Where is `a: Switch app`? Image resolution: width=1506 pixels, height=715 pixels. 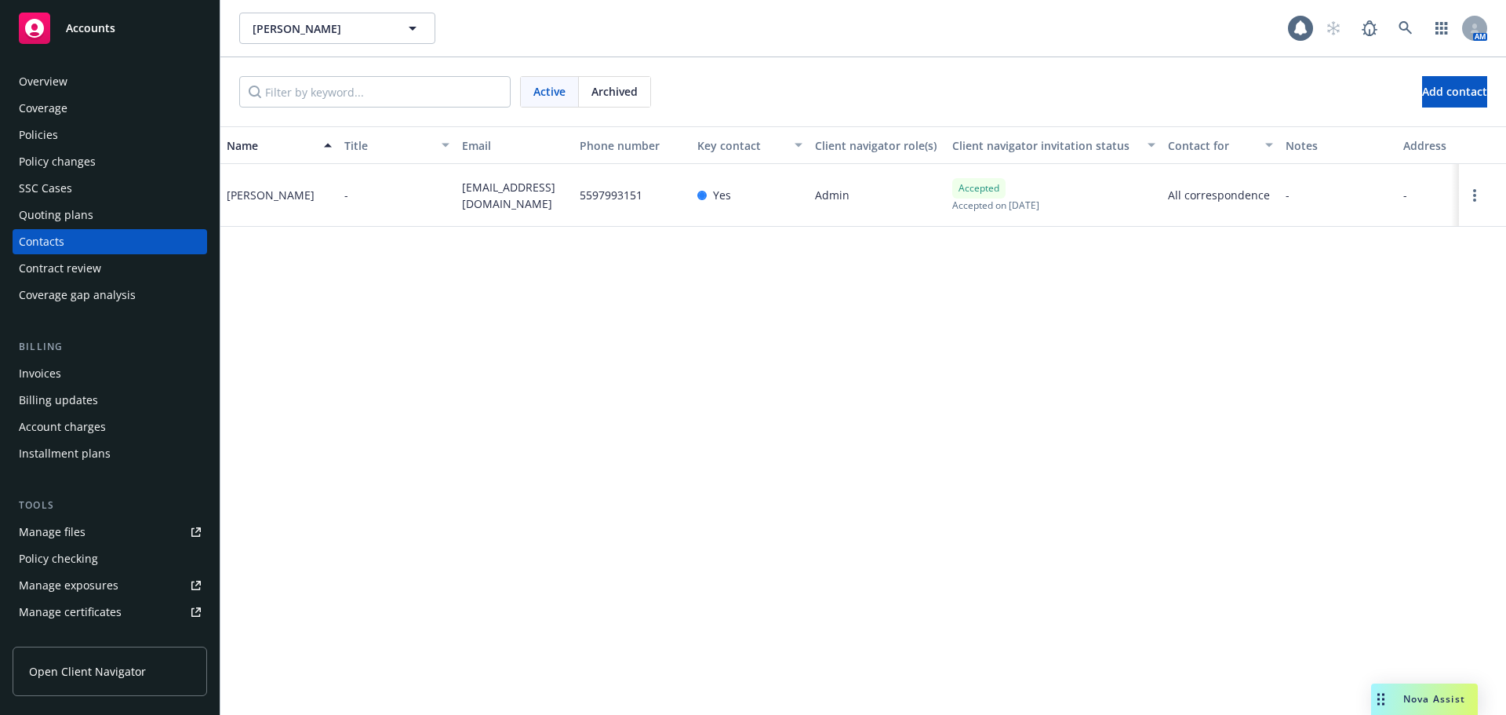 a: Switch app is located at coordinates (1442, 28).